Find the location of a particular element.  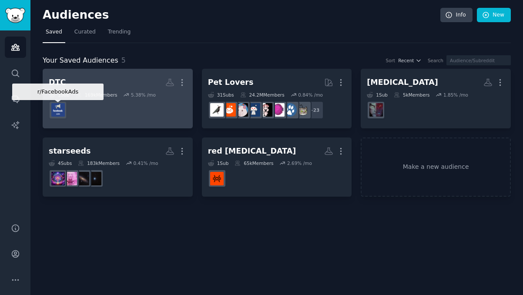

div: 2.69 % /mo is located at coordinates (299, 163).